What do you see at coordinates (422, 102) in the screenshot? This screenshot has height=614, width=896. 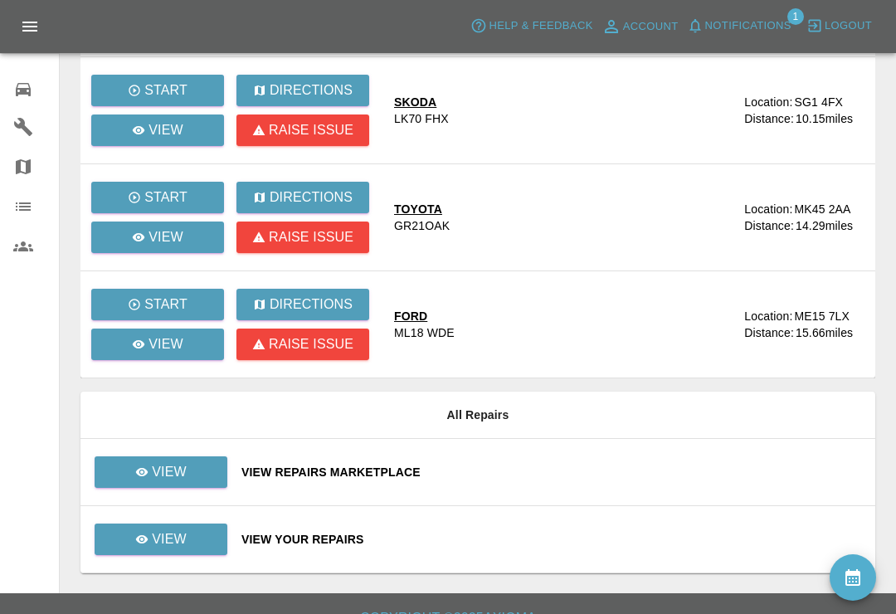 I see `div: SKODA` at bounding box center [422, 102].